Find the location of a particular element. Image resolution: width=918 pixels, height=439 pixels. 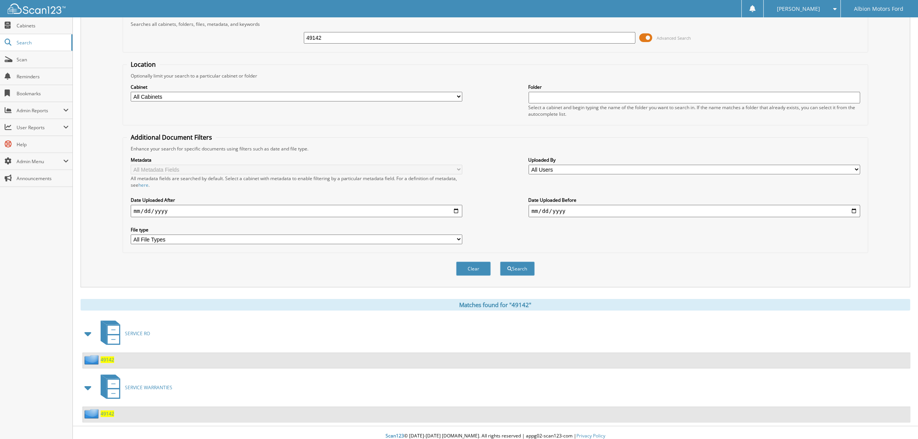

a: here is located at coordinates (144, 185).